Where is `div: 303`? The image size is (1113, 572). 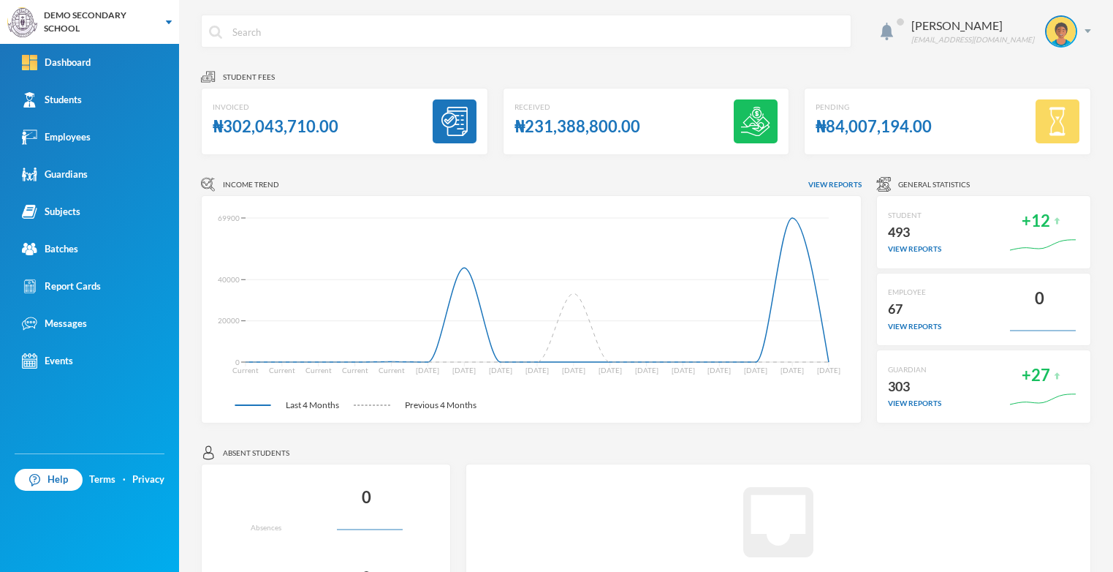 div: 303 is located at coordinates (914, 387).